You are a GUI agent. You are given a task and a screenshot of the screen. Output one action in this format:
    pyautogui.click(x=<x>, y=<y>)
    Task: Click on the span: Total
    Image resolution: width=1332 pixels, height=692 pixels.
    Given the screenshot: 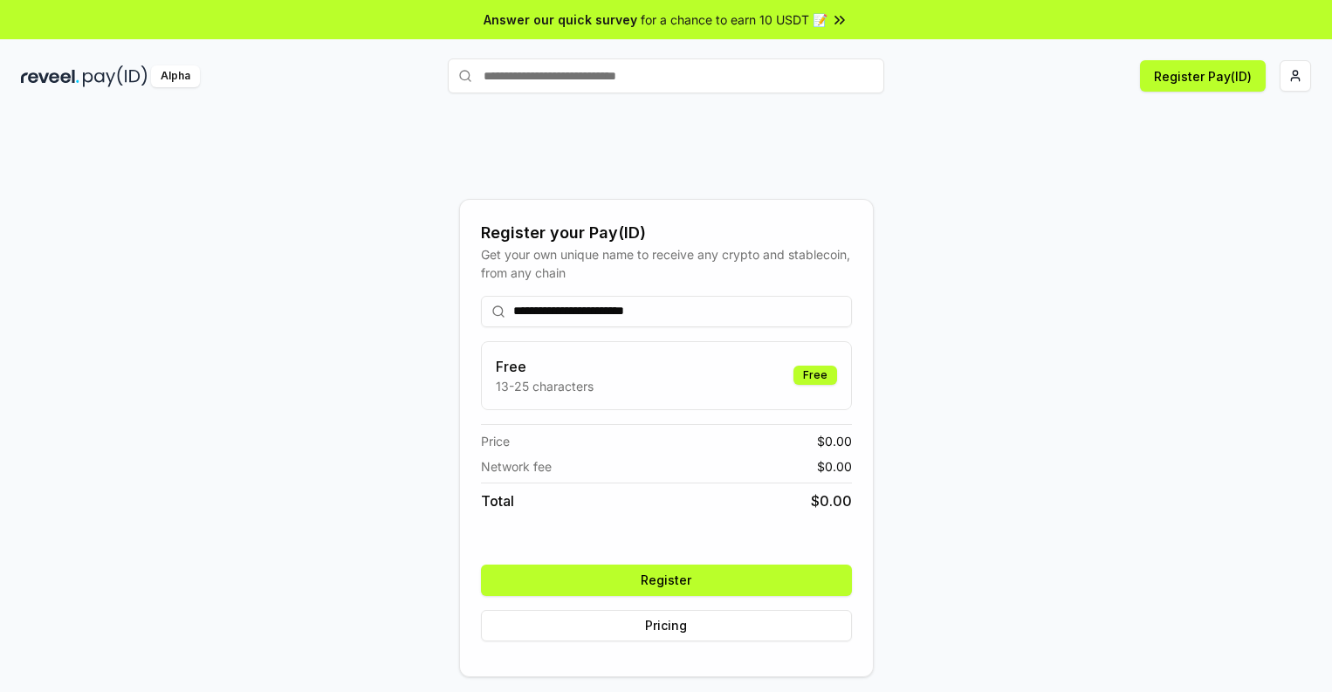 What is the action you would take?
    pyautogui.click(x=498, y=501)
    